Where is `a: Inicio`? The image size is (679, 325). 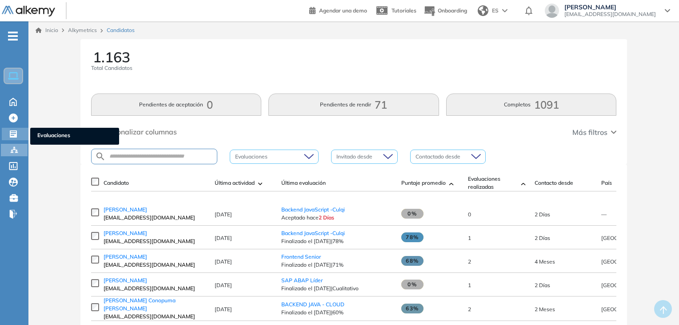
a: Inicio is located at coordinates (47, 30).